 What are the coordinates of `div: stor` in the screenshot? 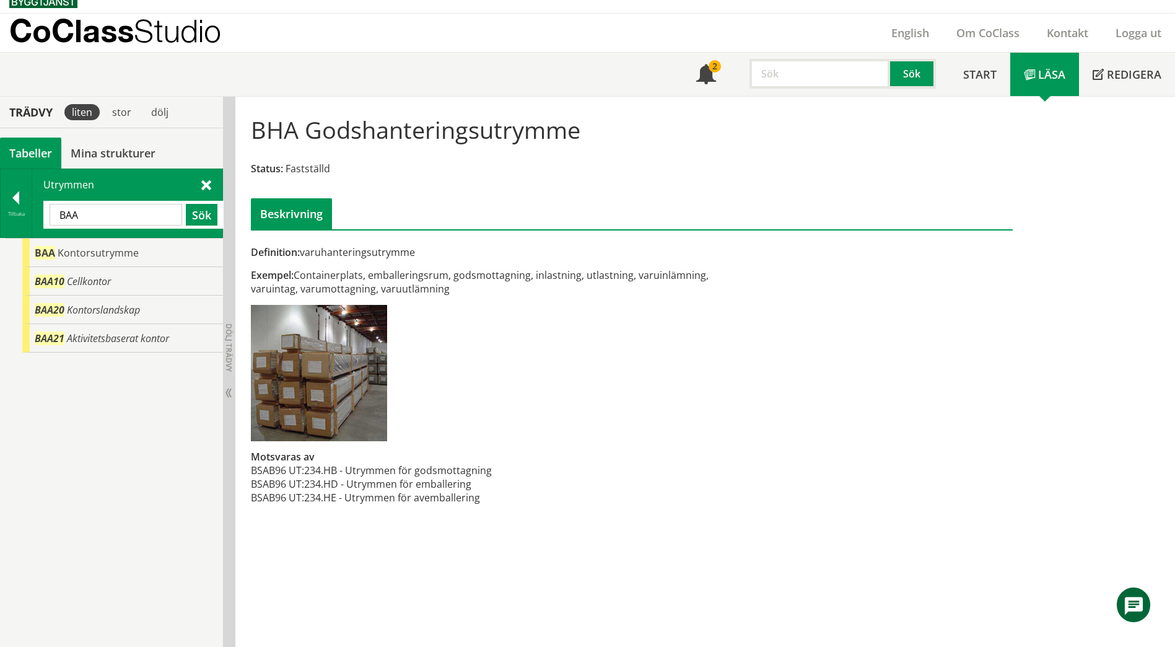 It's located at (121, 112).